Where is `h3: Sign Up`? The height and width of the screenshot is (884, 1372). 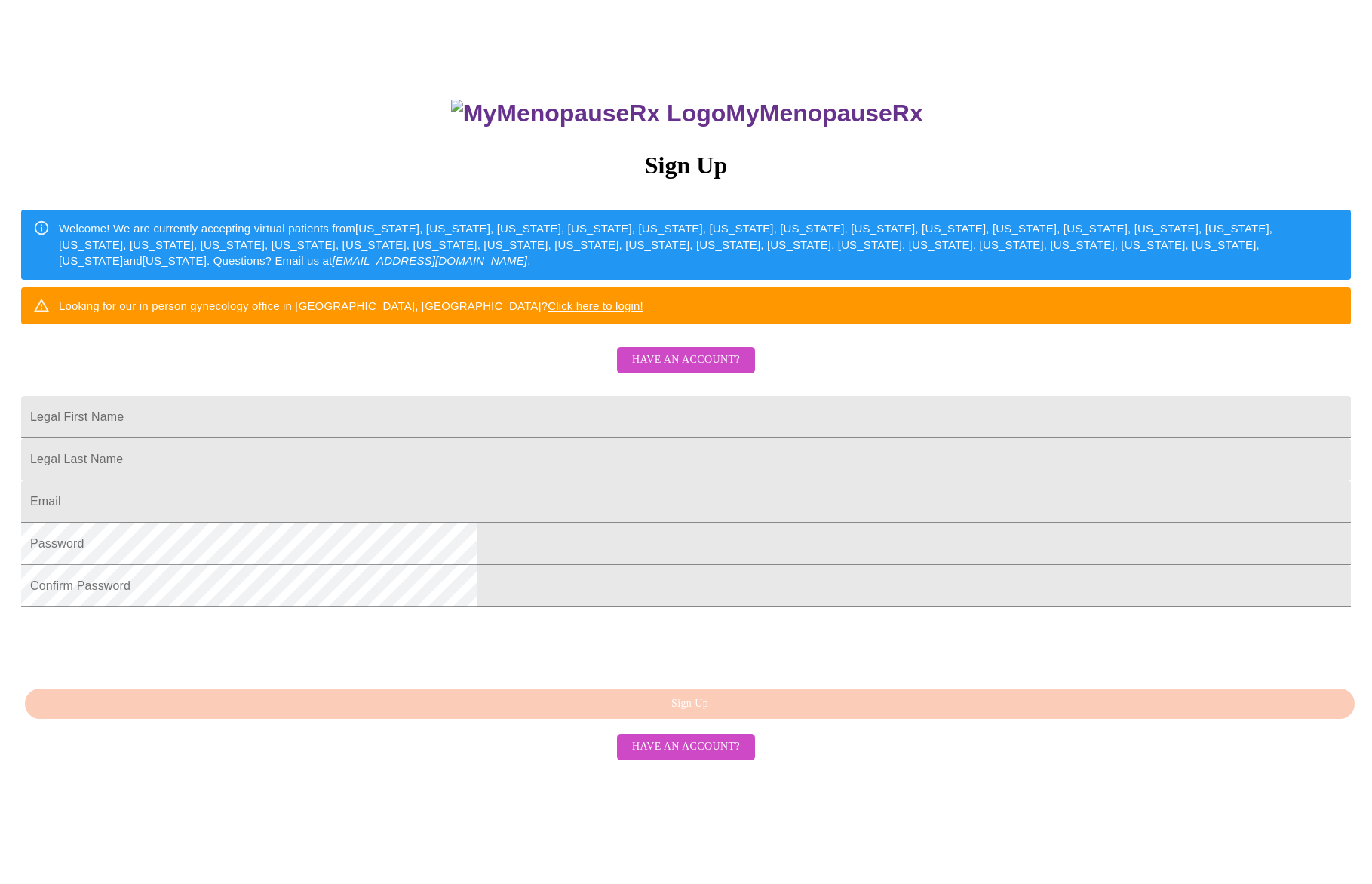
h3: Sign Up is located at coordinates (686, 166).